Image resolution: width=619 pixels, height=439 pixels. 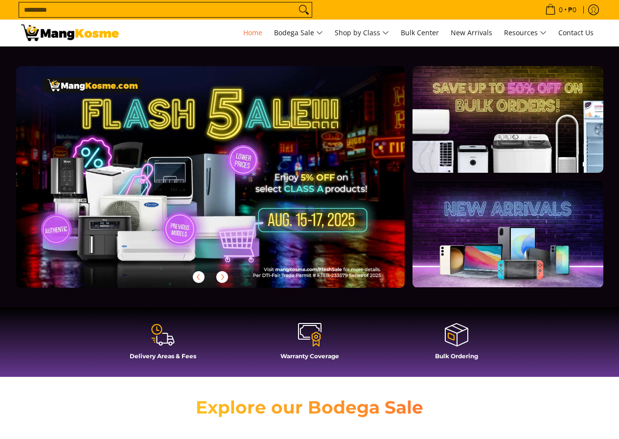 I want to click on a: More, so click(x=226, y=184).